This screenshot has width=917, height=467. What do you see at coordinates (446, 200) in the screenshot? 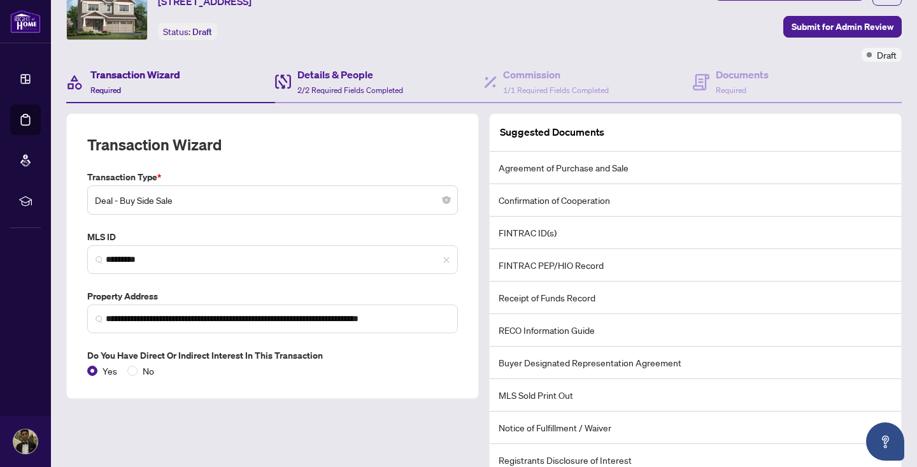
I see `span: close-circle` at bounding box center [446, 200].